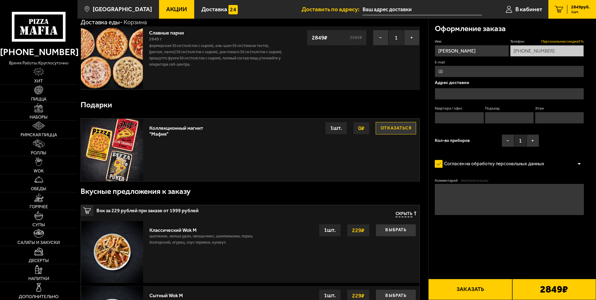 The image size is (596, 300). I want to click on div: Корзина, so click(135, 22).